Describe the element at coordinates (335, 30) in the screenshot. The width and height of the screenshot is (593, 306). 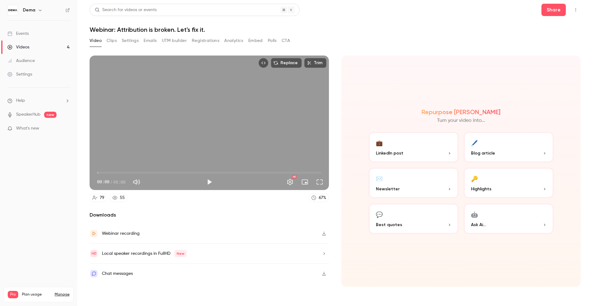
I see `h1: Webinar: Attribution is broken. Let's fix it.` at that location.